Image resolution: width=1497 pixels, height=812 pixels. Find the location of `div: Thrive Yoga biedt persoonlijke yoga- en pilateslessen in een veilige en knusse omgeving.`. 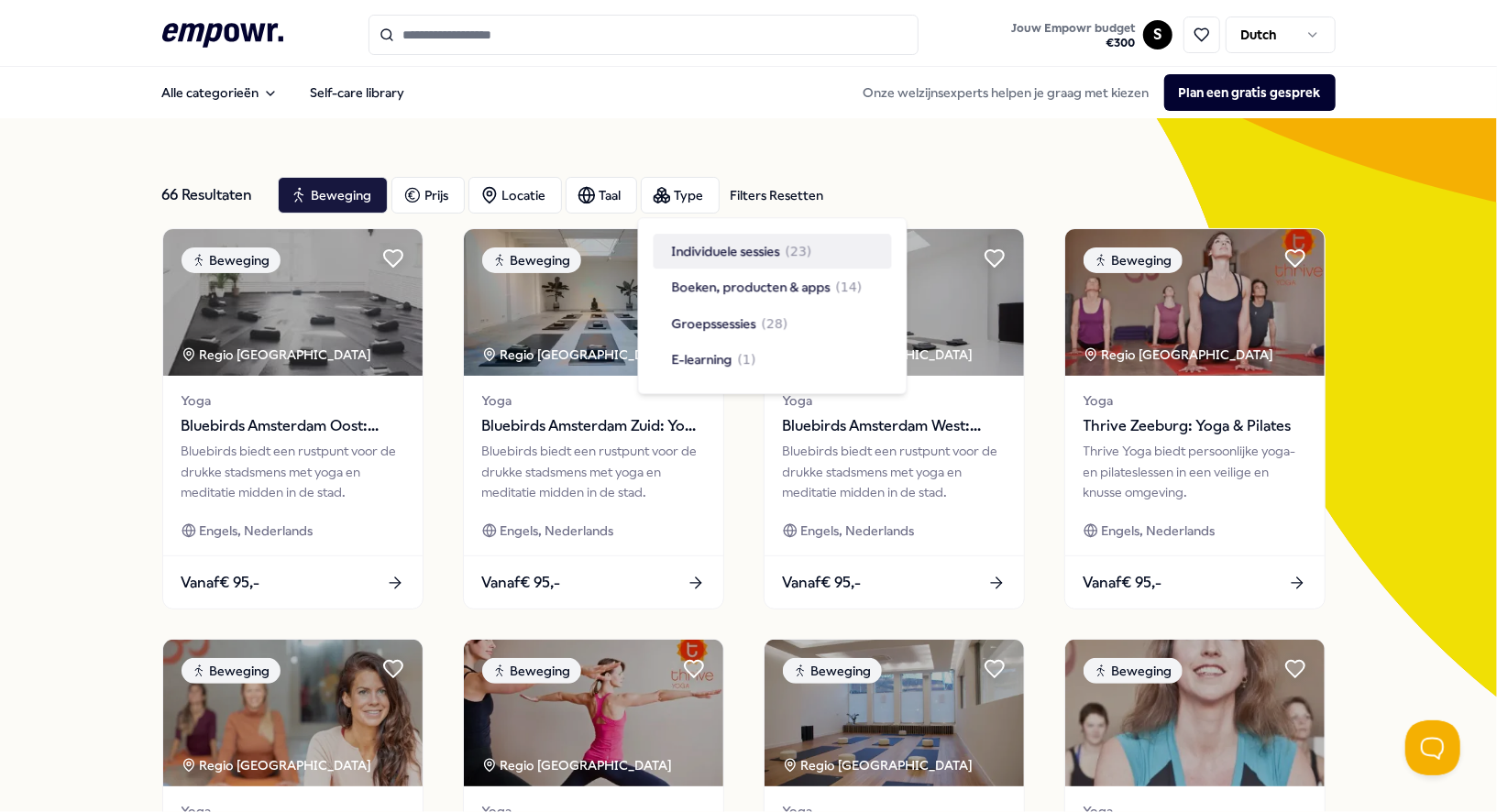

div: Thrive Yoga biedt persoonlijke yoga- en pilateslessen in een veilige en knusse omgeving. is located at coordinates (1195, 471).